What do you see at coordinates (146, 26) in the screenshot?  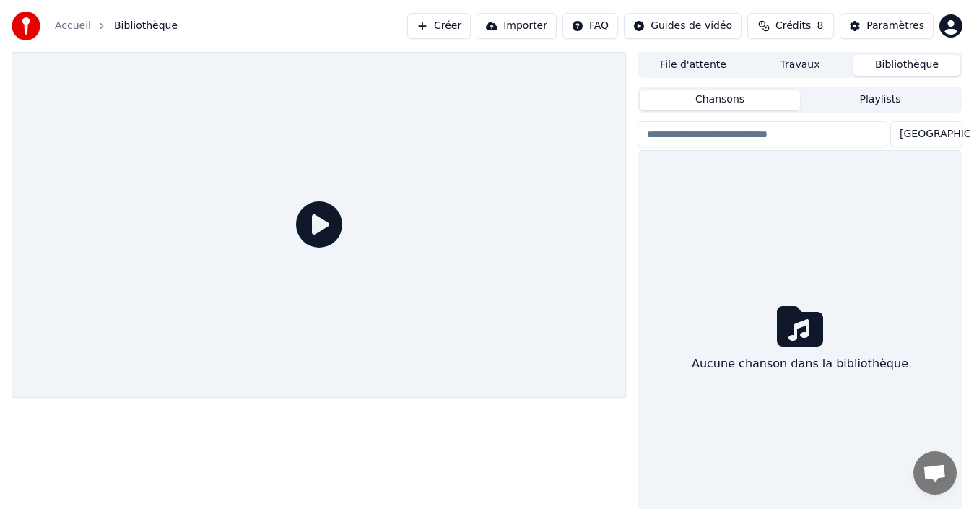 I see `span: Bibliothèque` at bounding box center [146, 26].